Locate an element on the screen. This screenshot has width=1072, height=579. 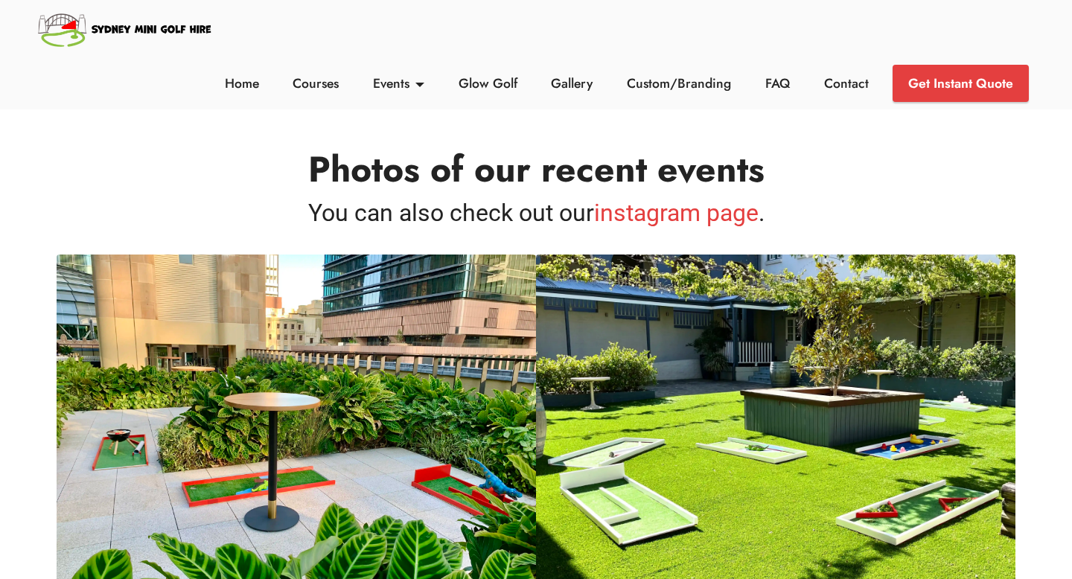
a: instagram page is located at coordinates (676, 213).